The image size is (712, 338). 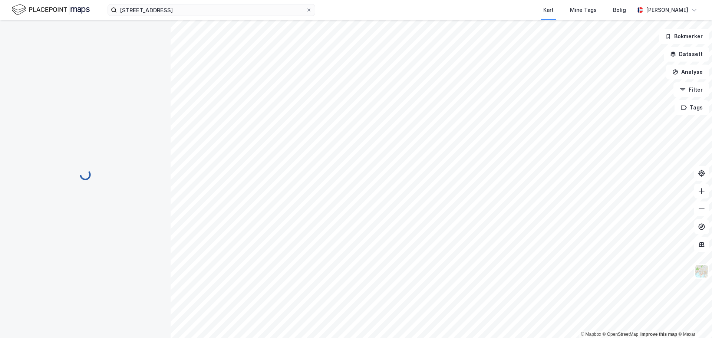 What do you see at coordinates (686, 54) in the screenshot?
I see `button: Datasett` at bounding box center [686, 54].